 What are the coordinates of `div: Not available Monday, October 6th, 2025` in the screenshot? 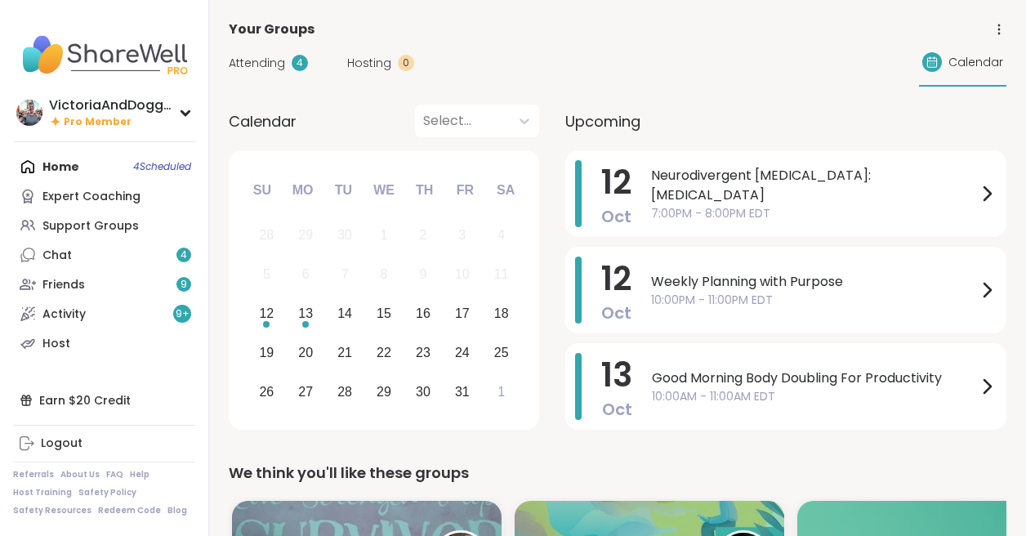 It's located at (306, 274).